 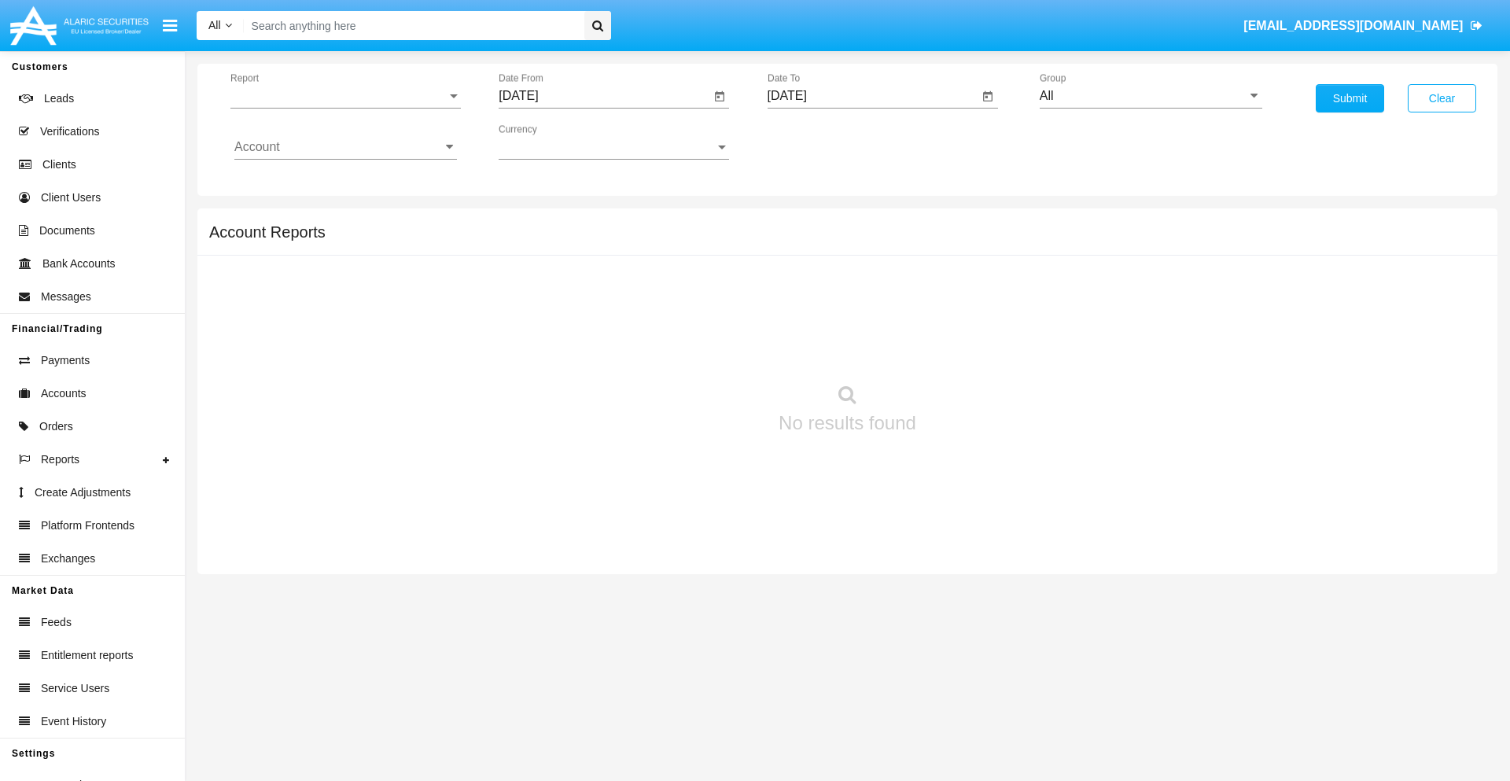 I want to click on h5: Account Reports, so click(x=267, y=232).